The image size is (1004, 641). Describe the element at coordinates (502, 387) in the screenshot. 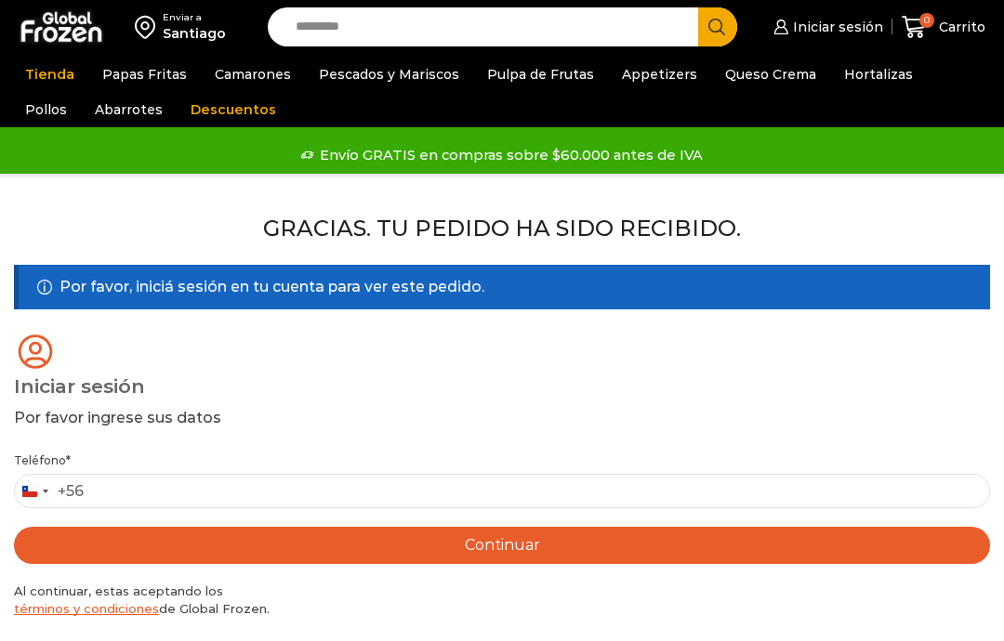

I see `div: Iniciar sesión` at that location.